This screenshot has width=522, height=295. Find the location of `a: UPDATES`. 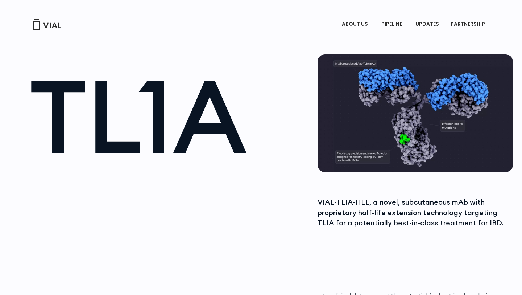

a: UPDATES is located at coordinates (427, 24).